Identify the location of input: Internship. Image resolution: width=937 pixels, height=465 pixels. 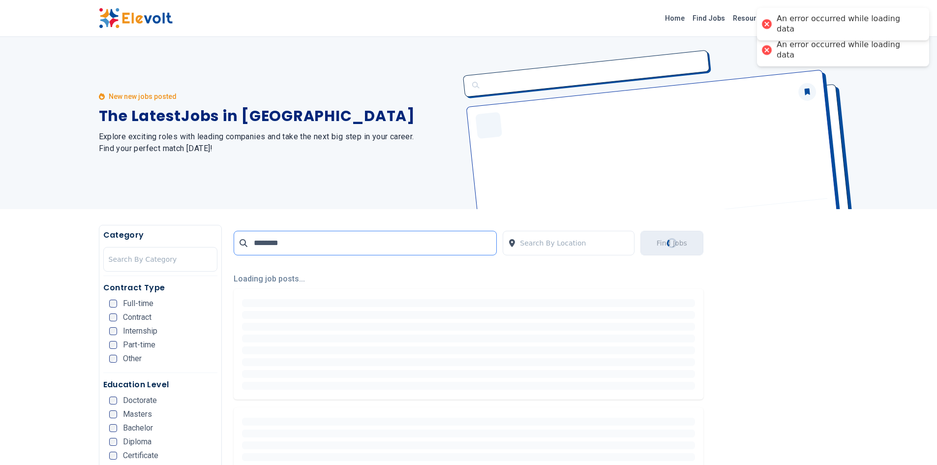
(113, 331).